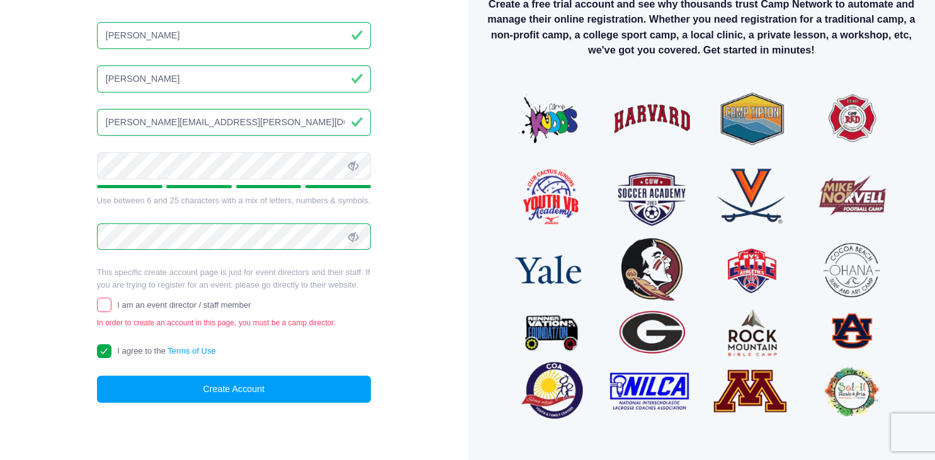 The width and height of the screenshot is (935, 460). Describe the element at coordinates (166, 351) in the screenshot. I see `span: I agree to the` at that location.